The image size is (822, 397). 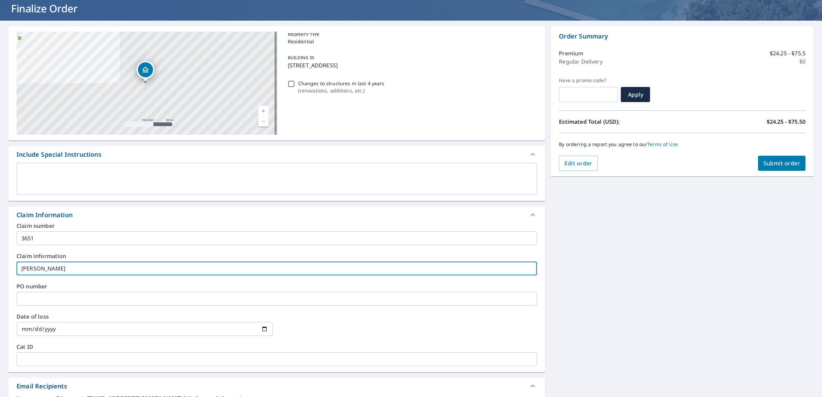 What do you see at coordinates (276, 256) in the screenshot?
I see `label: Claim information` at bounding box center [276, 256].